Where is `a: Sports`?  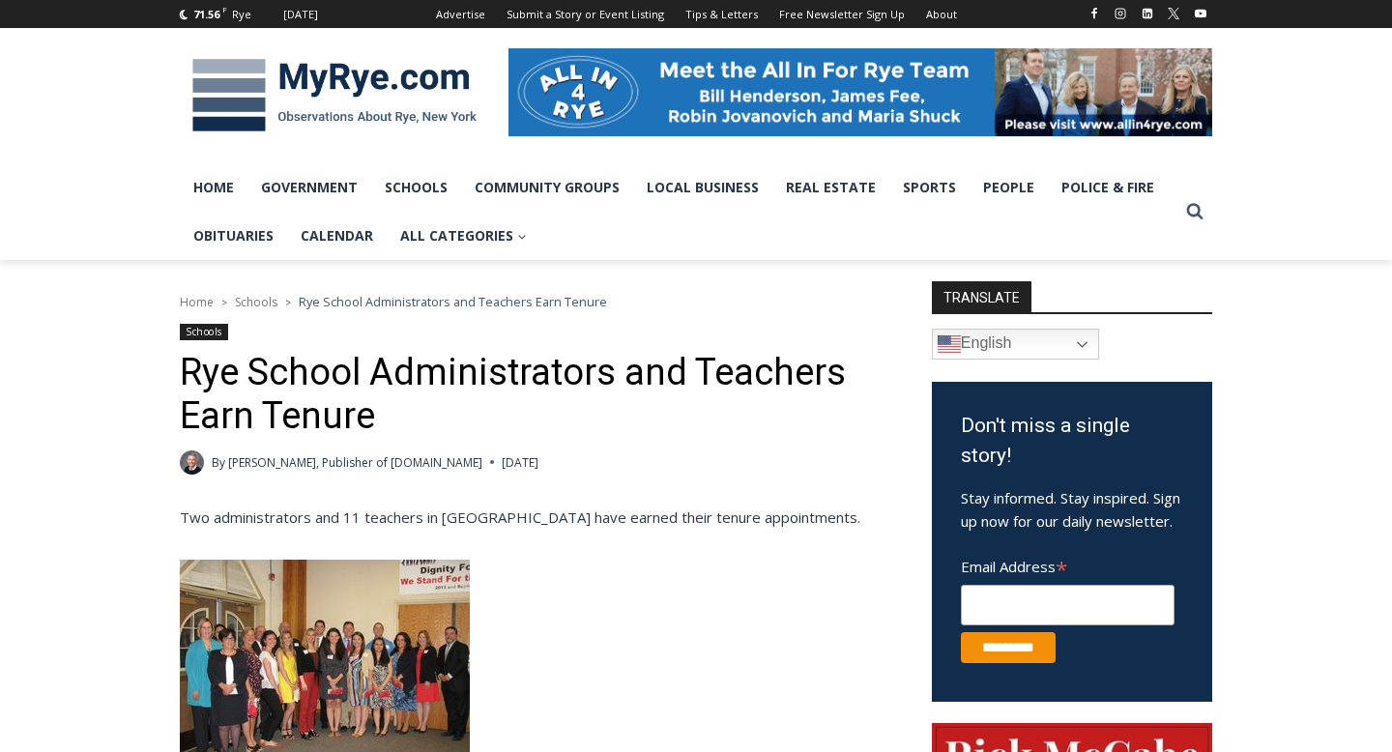 a: Sports is located at coordinates (929, 187).